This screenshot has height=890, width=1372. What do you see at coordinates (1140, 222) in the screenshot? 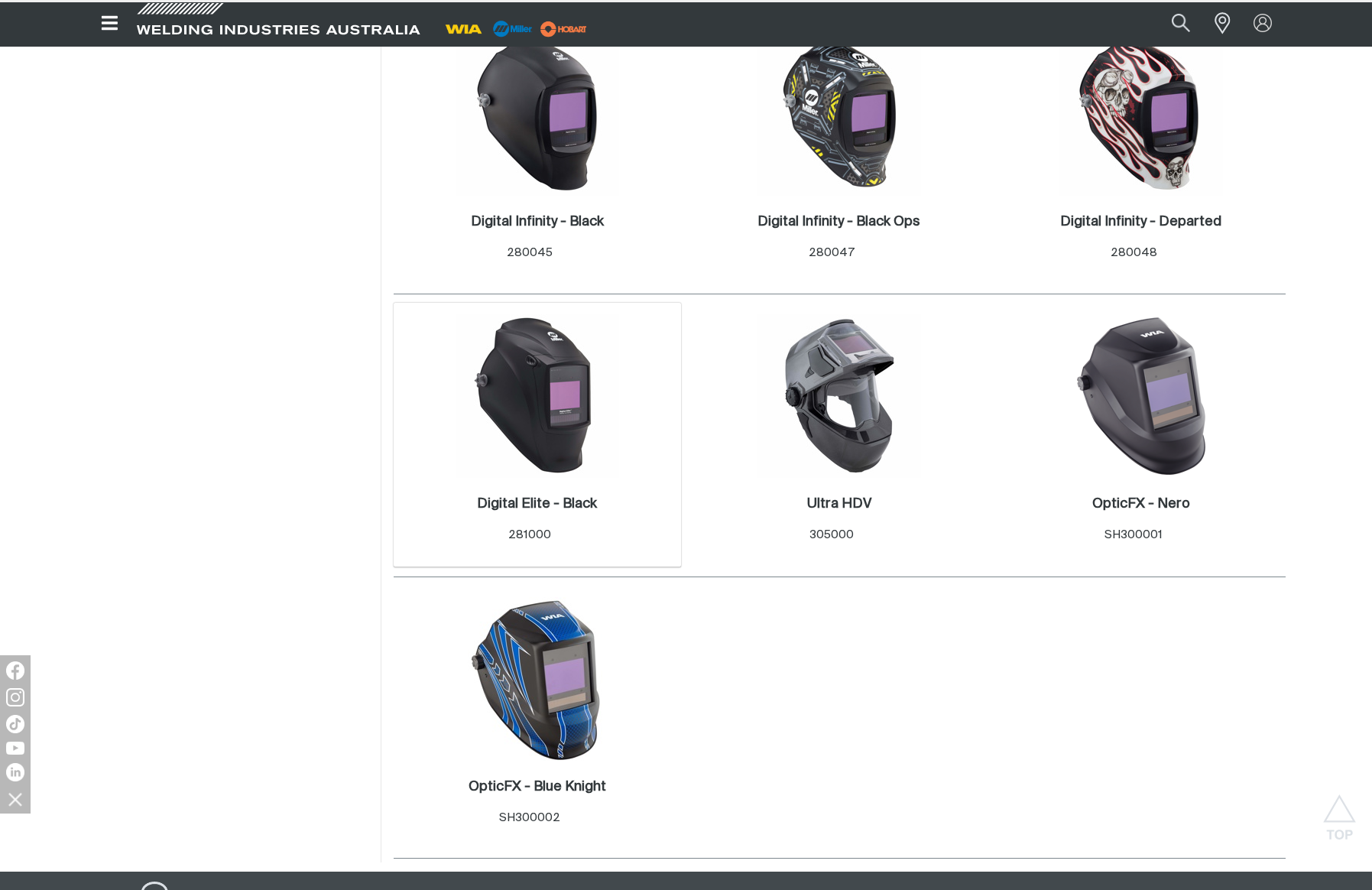
I see `a: Digital Infinity - Departed` at bounding box center [1140, 222].